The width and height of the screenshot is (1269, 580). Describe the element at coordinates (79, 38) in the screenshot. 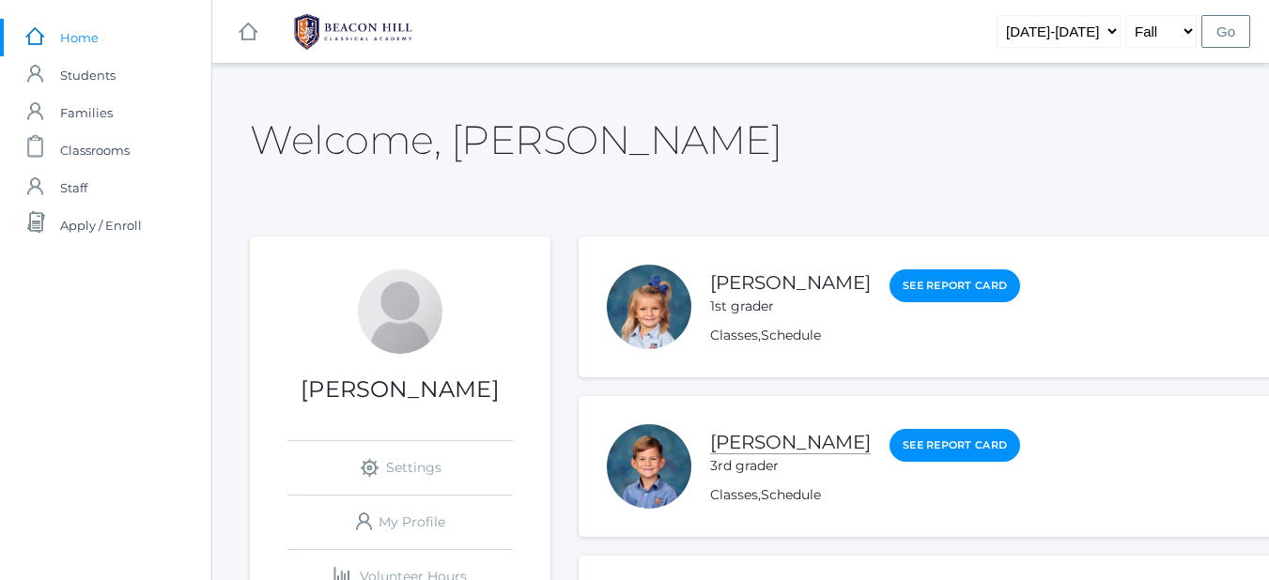

I see `span: Home` at that location.